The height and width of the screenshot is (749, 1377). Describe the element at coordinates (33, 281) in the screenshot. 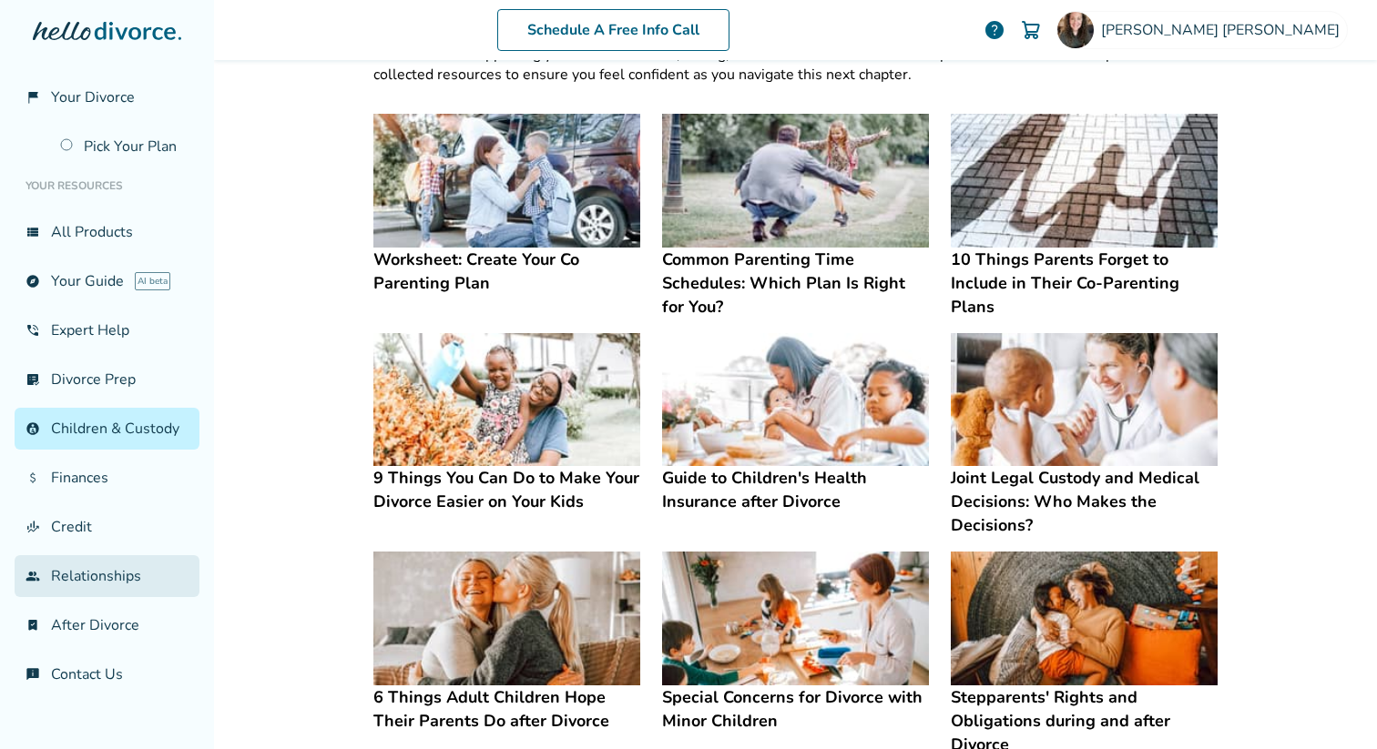

I see `span: explore` at that location.